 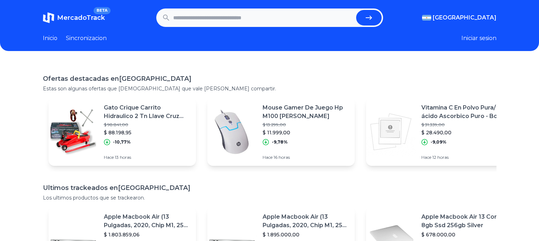 I want to click on p: Los ultimos productos que se trackearon., so click(x=269, y=198).